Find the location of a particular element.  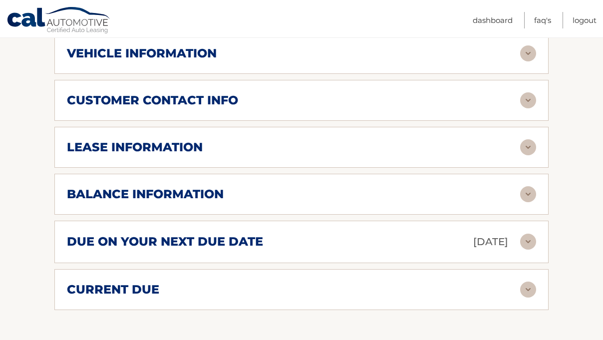

a: FAQ's is located at coordinates (543, 20).